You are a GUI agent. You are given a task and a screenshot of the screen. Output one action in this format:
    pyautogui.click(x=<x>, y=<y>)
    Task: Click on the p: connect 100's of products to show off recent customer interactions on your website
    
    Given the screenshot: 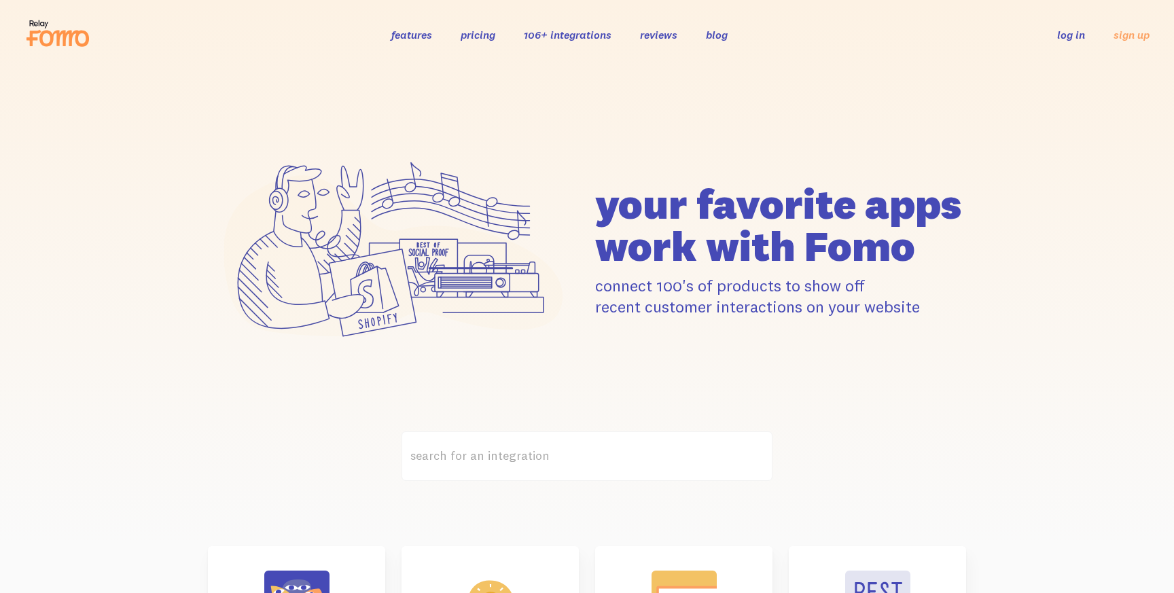 What is the action you would take?
    pyautogui.click(x=780, y=296)
    